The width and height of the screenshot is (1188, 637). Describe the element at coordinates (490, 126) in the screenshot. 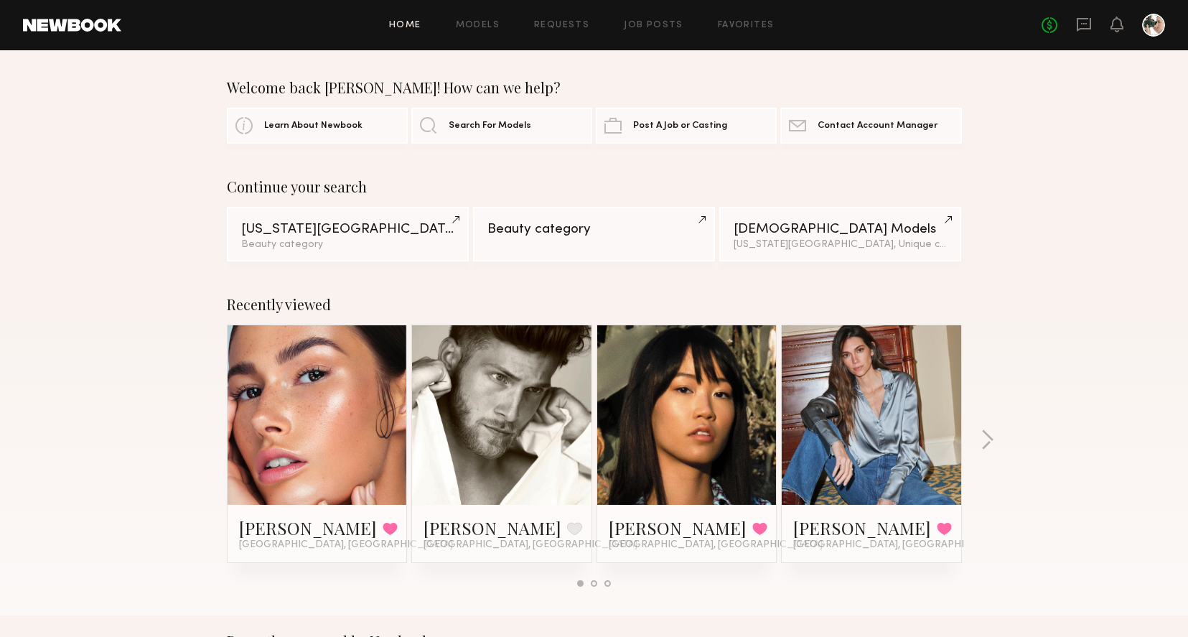

I see `span: Search For Models` at that location.